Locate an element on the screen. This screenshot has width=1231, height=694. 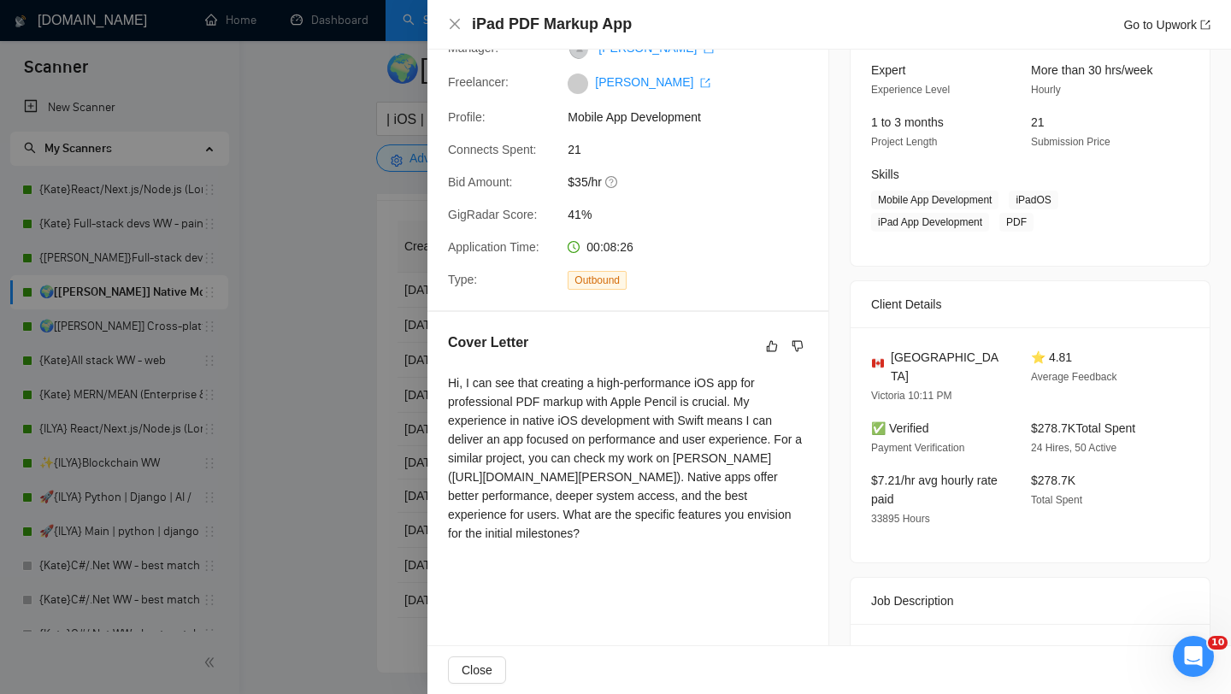
span: Average Feedback is located at coordinates (1074, 377).